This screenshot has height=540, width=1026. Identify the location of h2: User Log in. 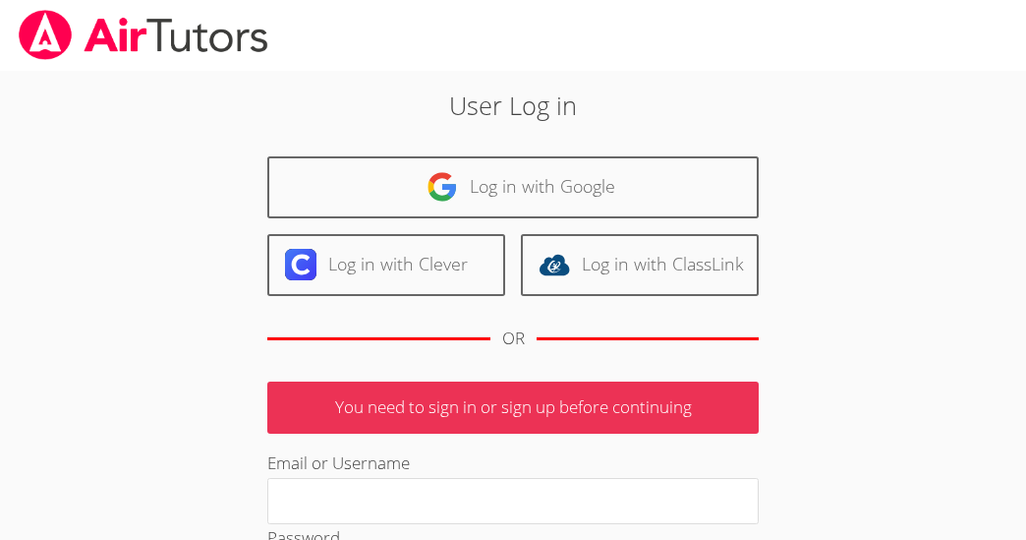
(513, 105).